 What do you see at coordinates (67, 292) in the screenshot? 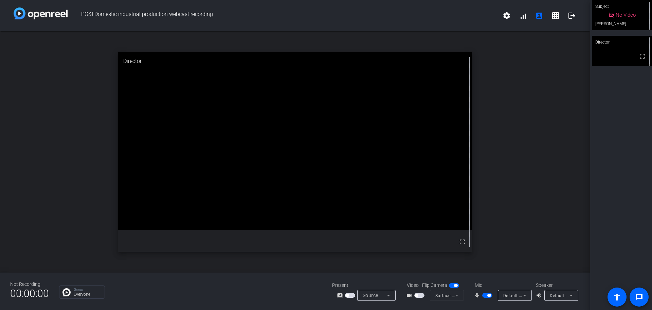
I see `img: Chat Icon` at bounding box center [67, 292].